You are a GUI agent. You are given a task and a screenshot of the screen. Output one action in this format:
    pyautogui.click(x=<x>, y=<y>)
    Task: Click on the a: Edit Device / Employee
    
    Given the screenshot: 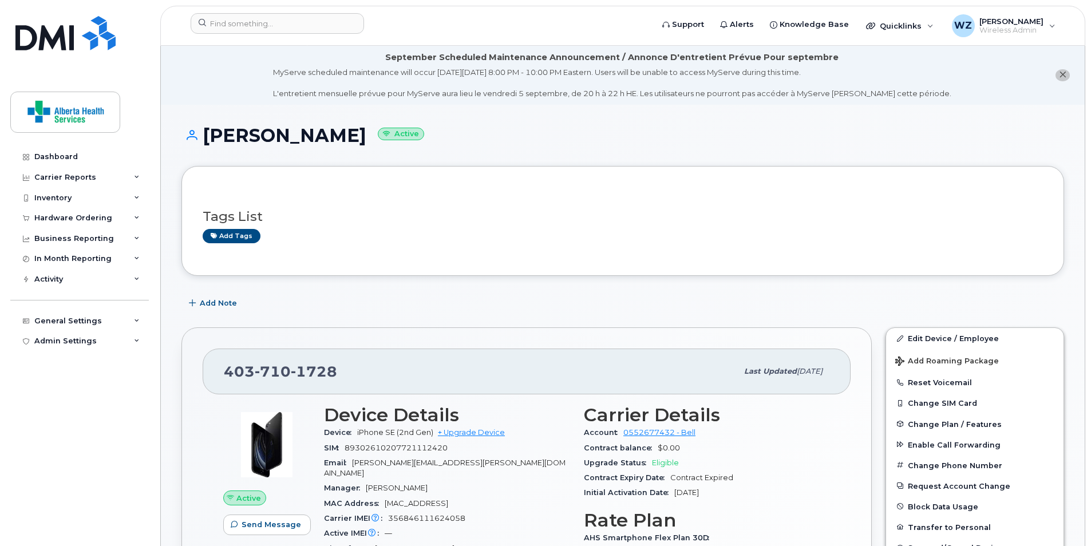 What is the action you would take?
    pyautogui.click(x=975, y=338)
    